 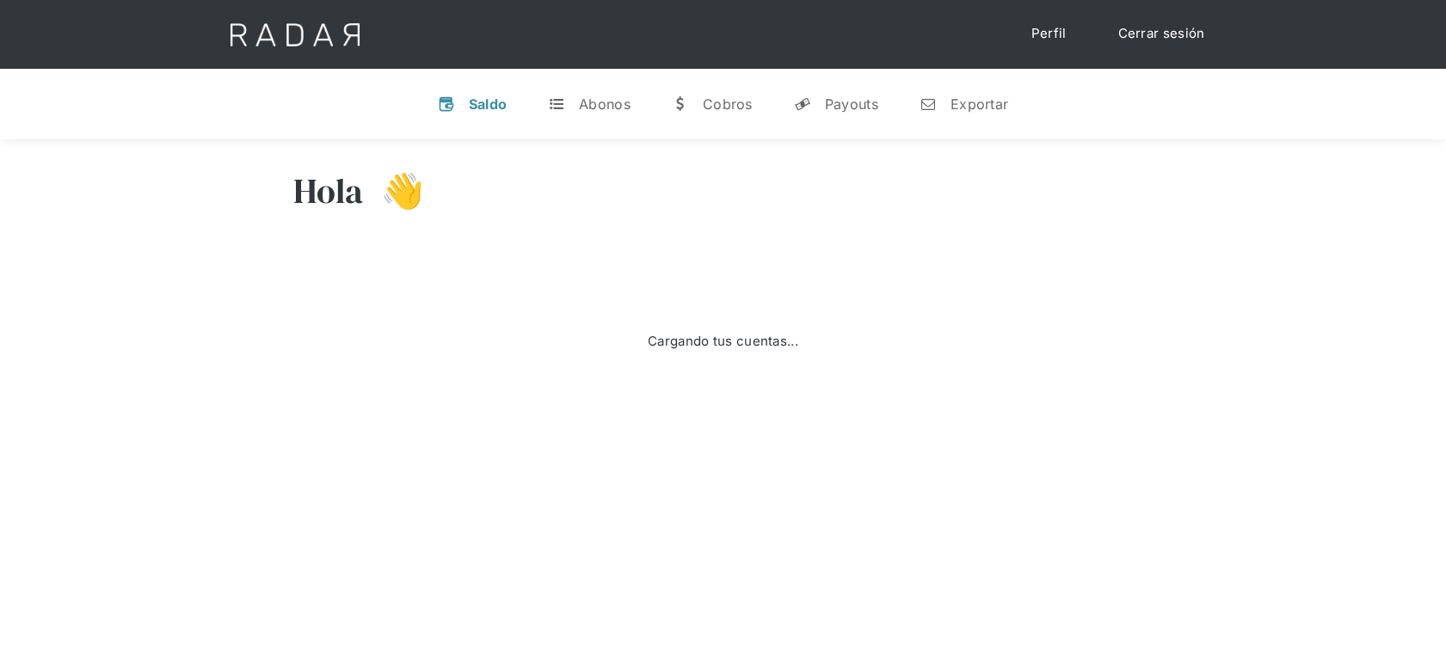 What do you see at coordinates (928, 104) in the screenshot?
I see `div: n` at bounding box center [928, 104].